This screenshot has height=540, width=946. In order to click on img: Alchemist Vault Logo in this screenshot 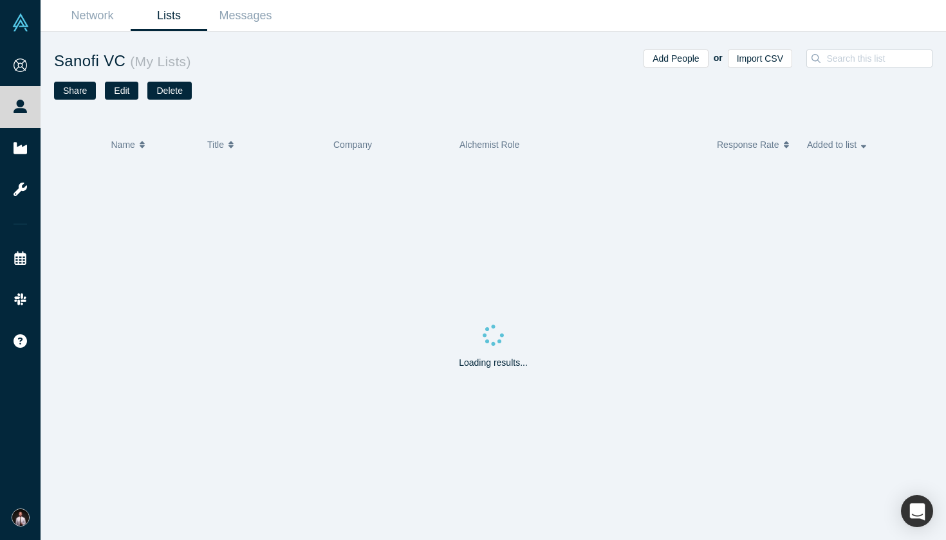, I will do `click(21, 23)`.